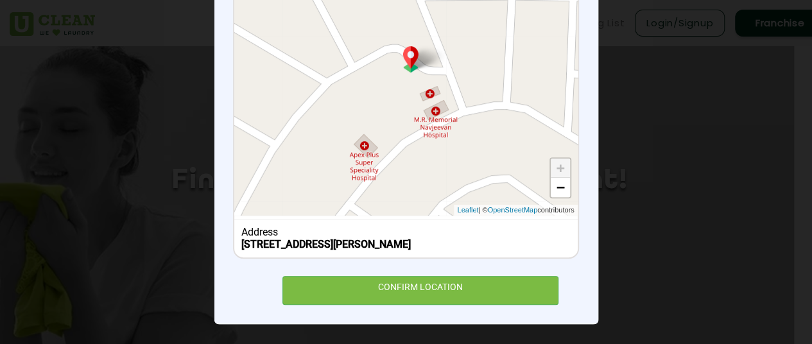  Describe the element at coordinates (512, 210) in the screenshot. I see `a: OpenStreetMap` at that location.